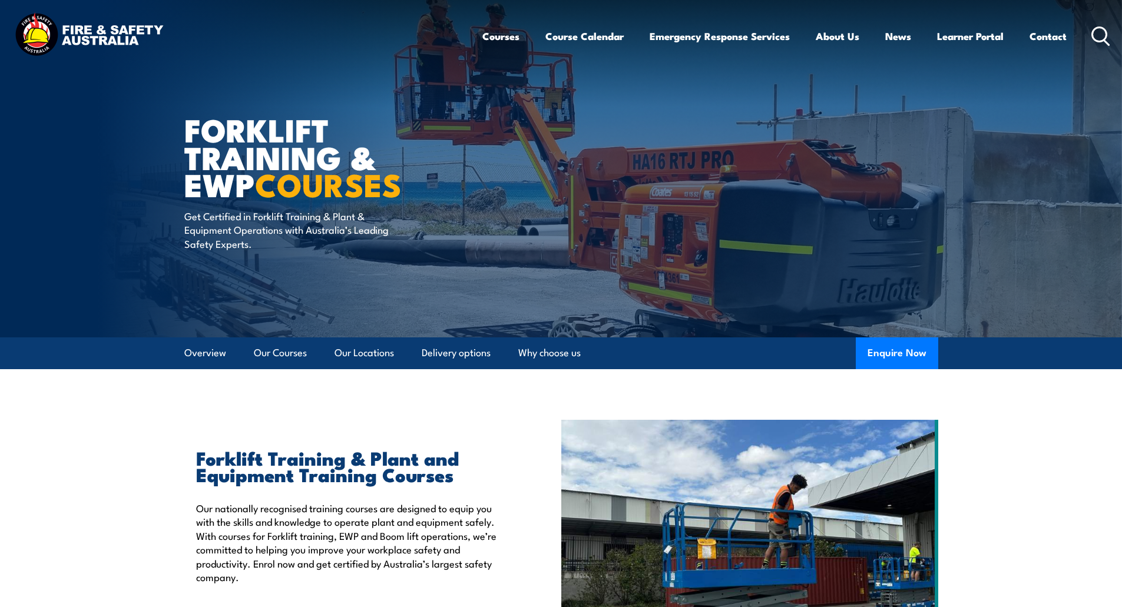 This screenshot has height=607, width=1122. What do you see at coordinates (364, 353) in the screenshot?
I see `a: Our Locations` at bounding box center [364, 353].